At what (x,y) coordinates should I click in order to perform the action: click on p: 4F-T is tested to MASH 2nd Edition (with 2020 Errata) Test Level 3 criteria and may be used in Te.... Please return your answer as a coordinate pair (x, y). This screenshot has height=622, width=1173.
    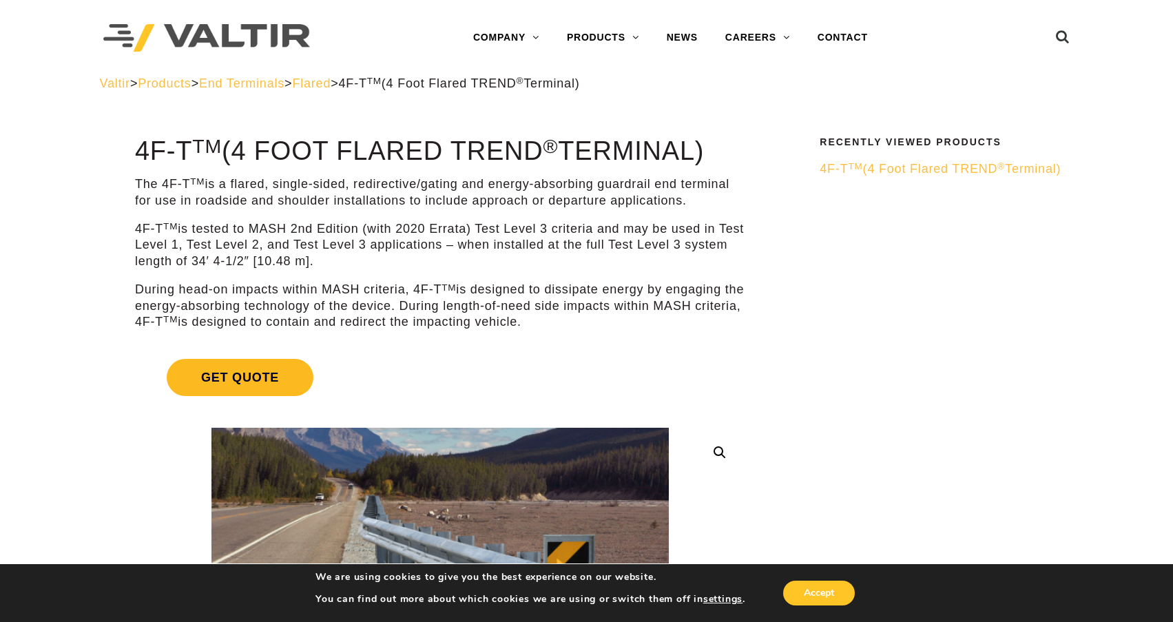
    Looking at the image, I should click on (439, 245).